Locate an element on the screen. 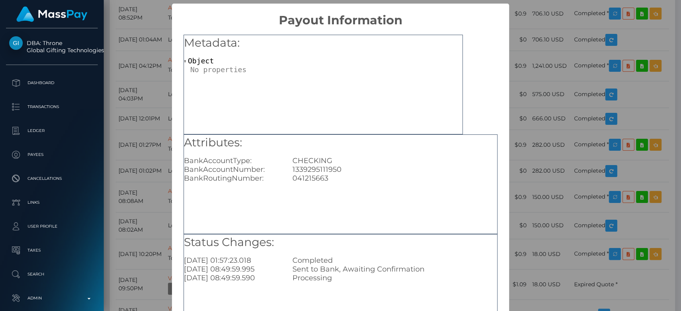 The height and width of the screenshot is (311, 681). div: CHECKING is located at coordinates (394, 161).